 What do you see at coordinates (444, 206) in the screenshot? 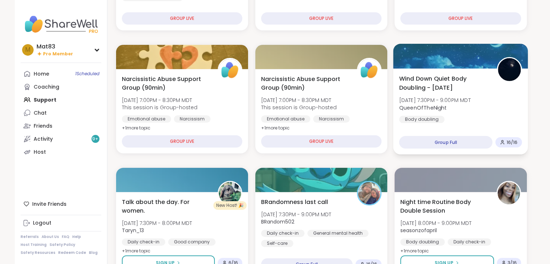
I see `span: Night time Routine Body Double Session` at bounding box center [444, 206].